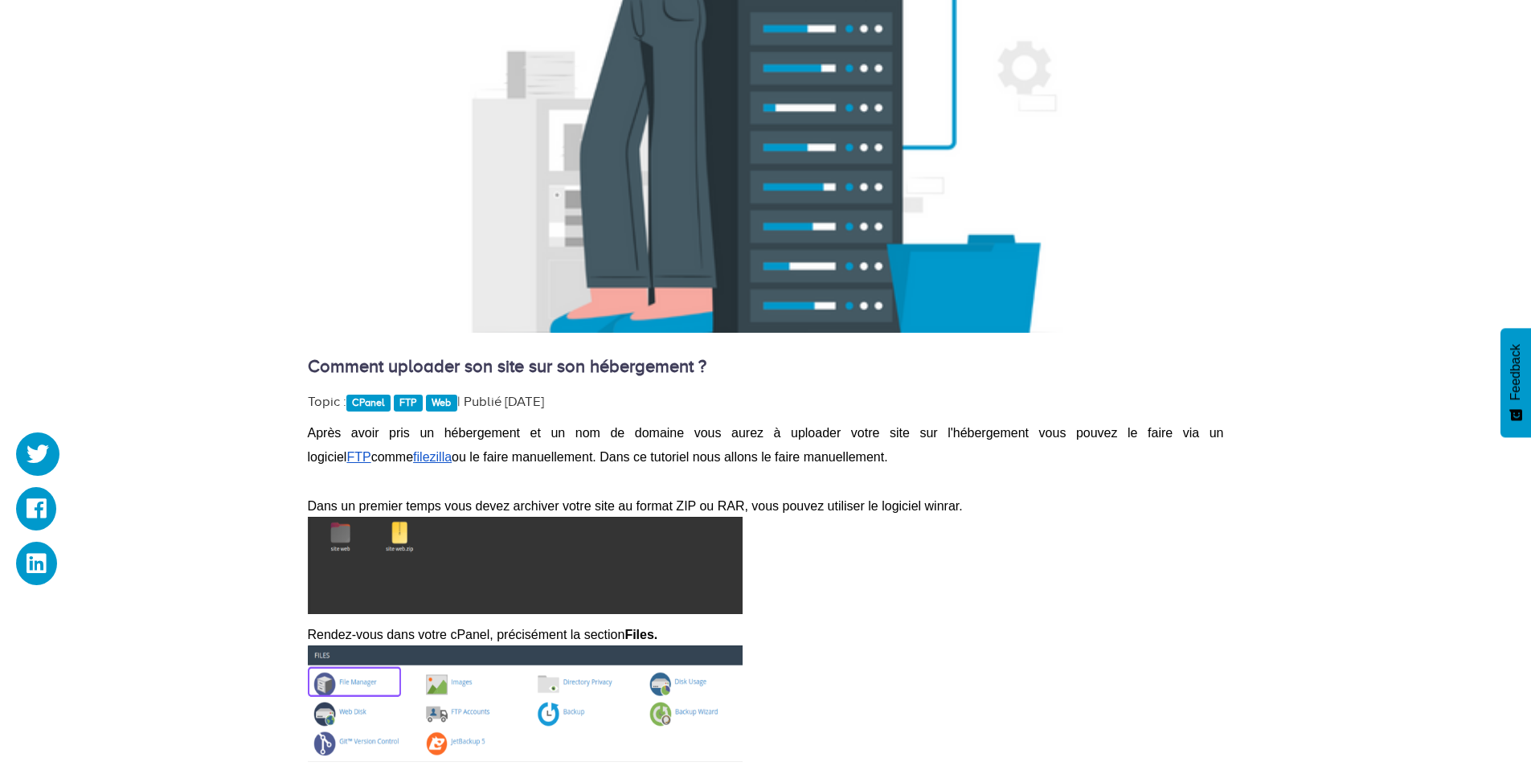  I want to click on a: CPanel, so click(368, 403).